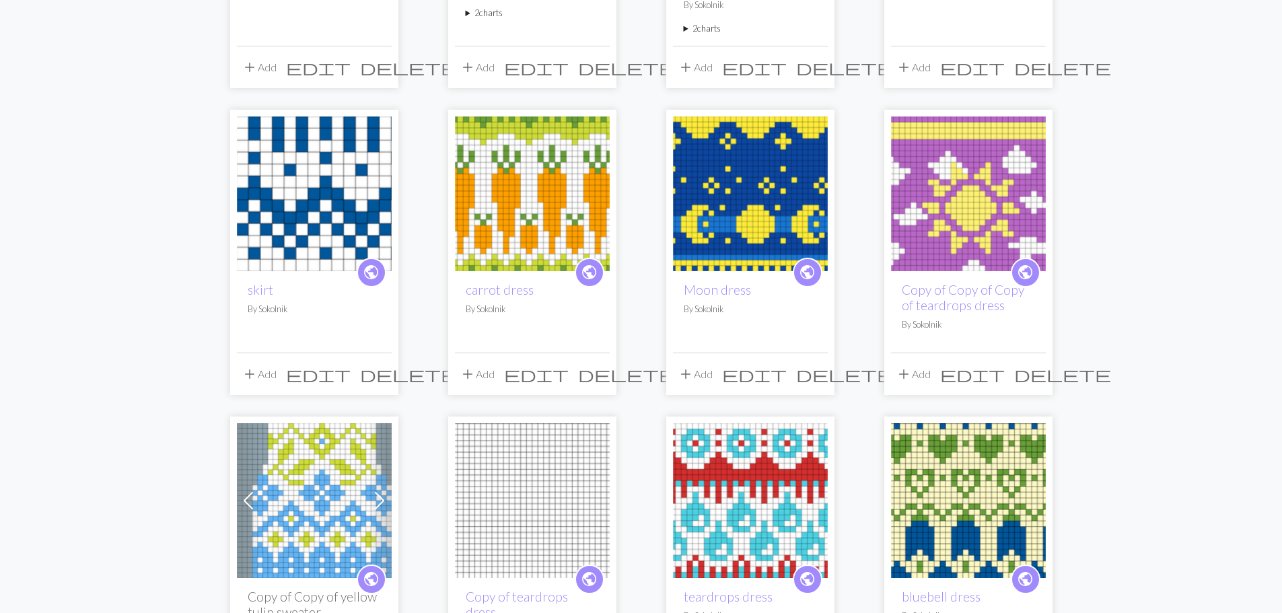  Describe the element at coordinates (941, 596) in the screenshot. I see `a: bluebell dress` at that location.